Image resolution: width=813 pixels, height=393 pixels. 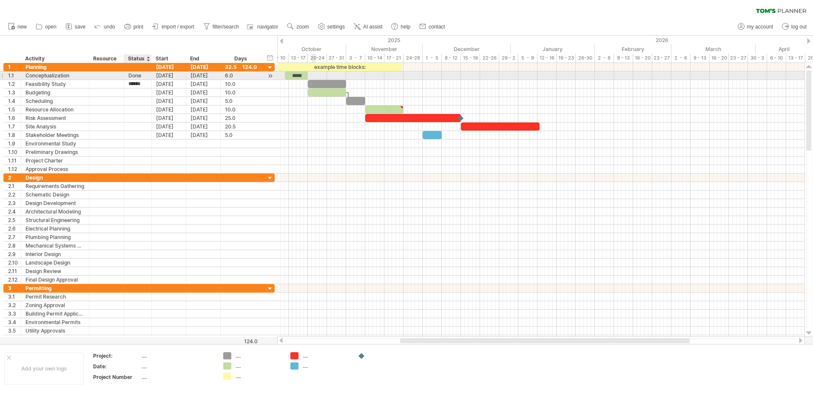 What do you see at coordinates (755, 27) in the screenshot?
I see `a: my account` at bounding box center [755, 27].